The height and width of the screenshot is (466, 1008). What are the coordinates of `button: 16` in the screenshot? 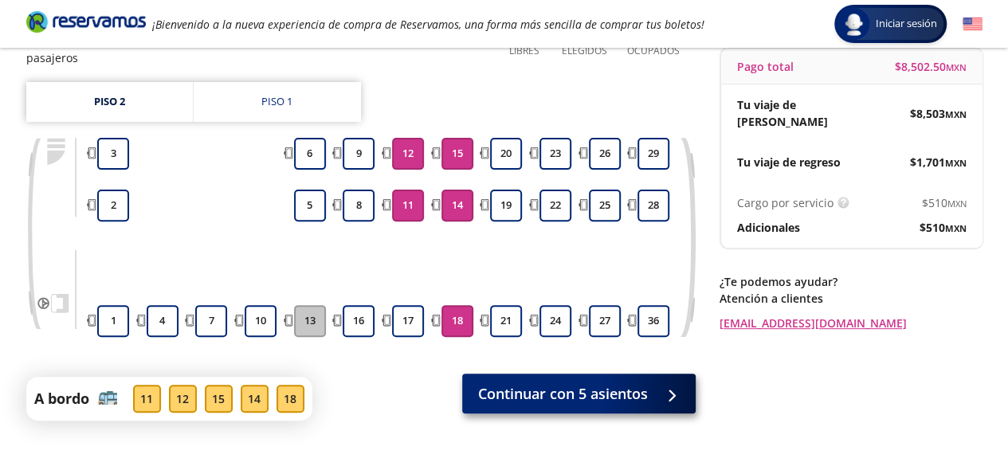 It's located at (359, 321).